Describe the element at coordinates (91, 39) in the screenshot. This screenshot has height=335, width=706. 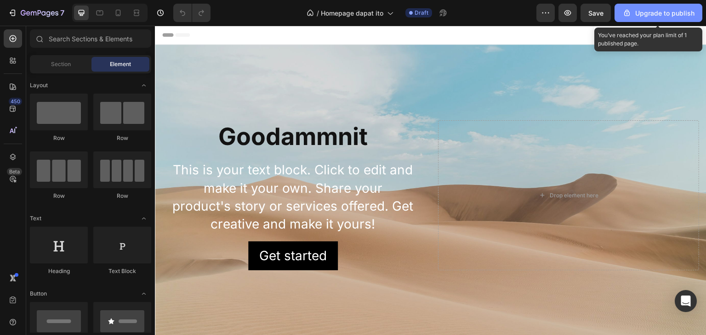
I see `input: Search Sections & Elements` at that location.